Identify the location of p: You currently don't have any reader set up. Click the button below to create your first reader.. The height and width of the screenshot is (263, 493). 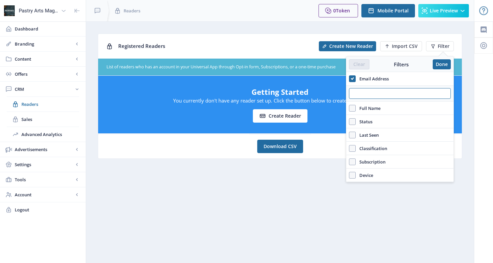
(280, 101).